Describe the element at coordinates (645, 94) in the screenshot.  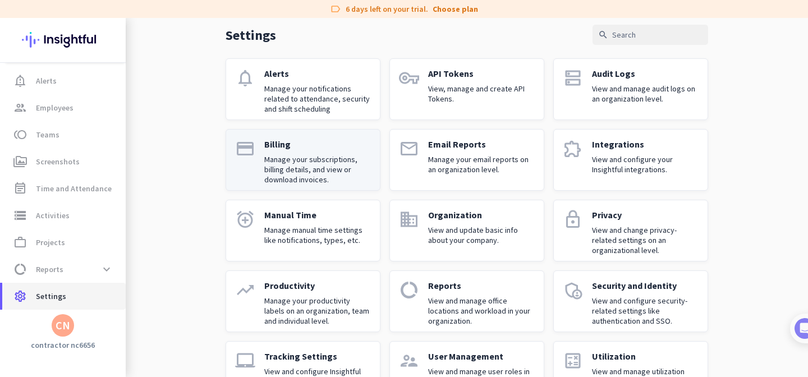
I see `p: View and manage audit logs on an organization level.` at that location.